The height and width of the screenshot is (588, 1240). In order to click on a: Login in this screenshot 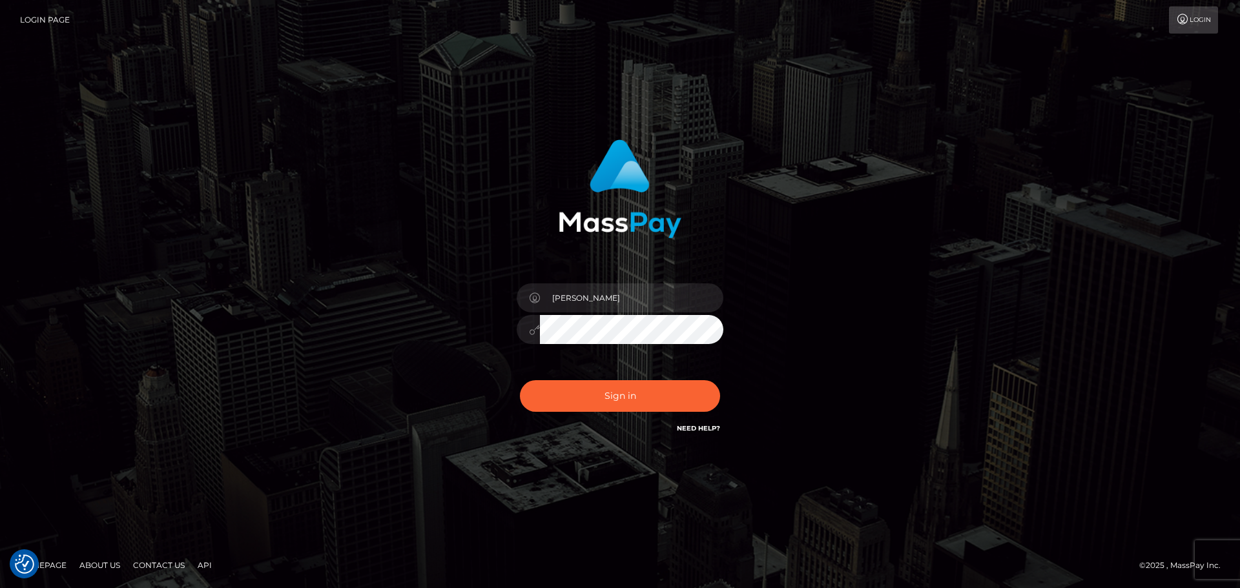, I will do `click(1194, 20)`.